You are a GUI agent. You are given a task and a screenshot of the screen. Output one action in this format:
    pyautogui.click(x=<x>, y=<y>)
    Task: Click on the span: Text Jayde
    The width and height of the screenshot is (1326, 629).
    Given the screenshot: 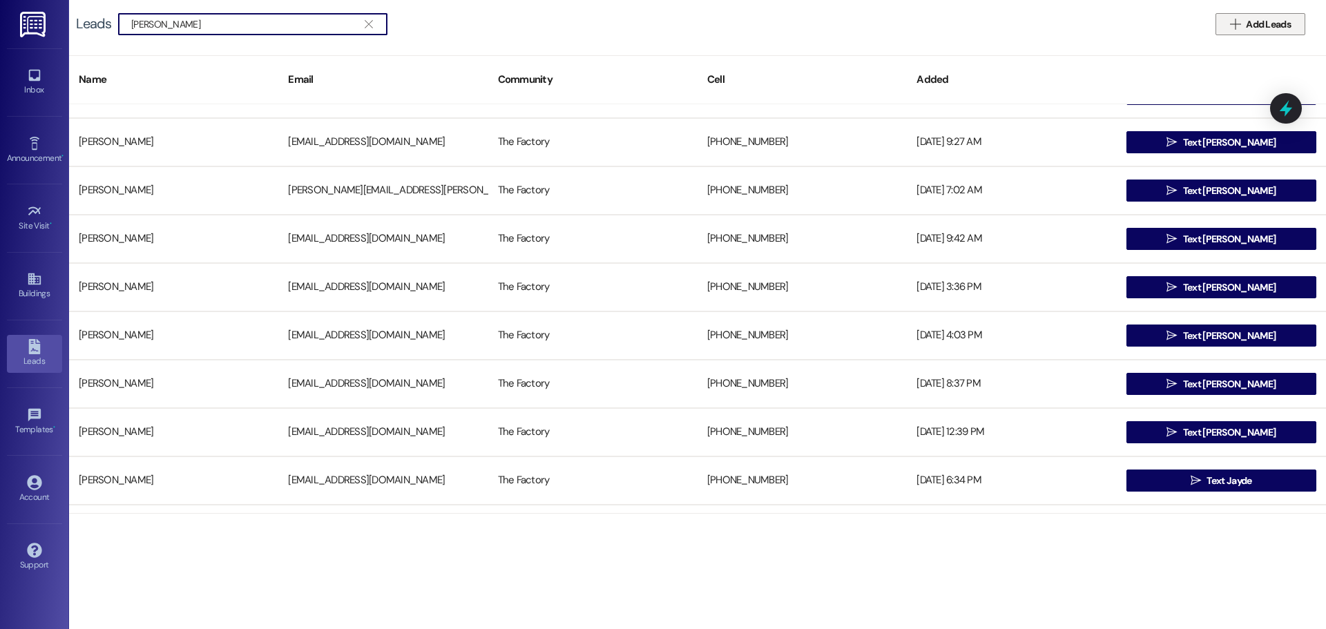 What is the action you would take?
    pyautogui.click(x=1228, y=481)
    